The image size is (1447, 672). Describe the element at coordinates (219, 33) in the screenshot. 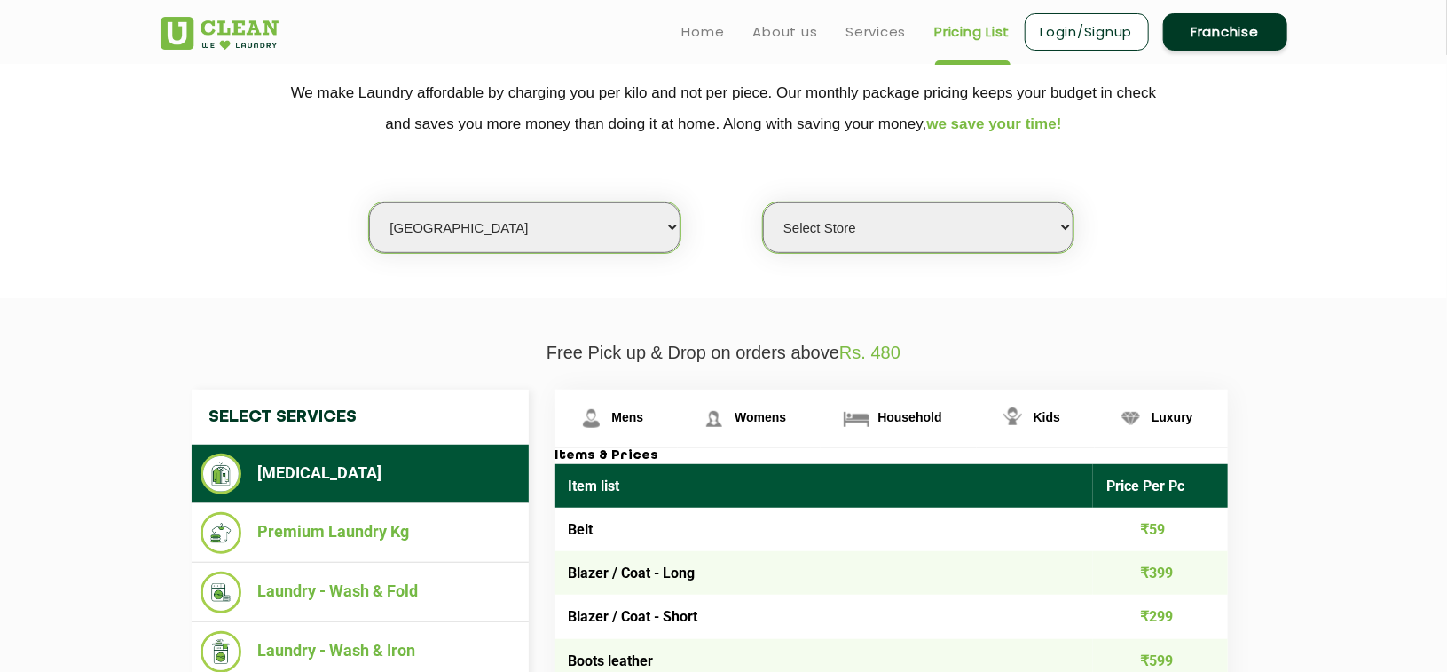

I see `img: UClean Laundry and Dry Cleaning` at that location.